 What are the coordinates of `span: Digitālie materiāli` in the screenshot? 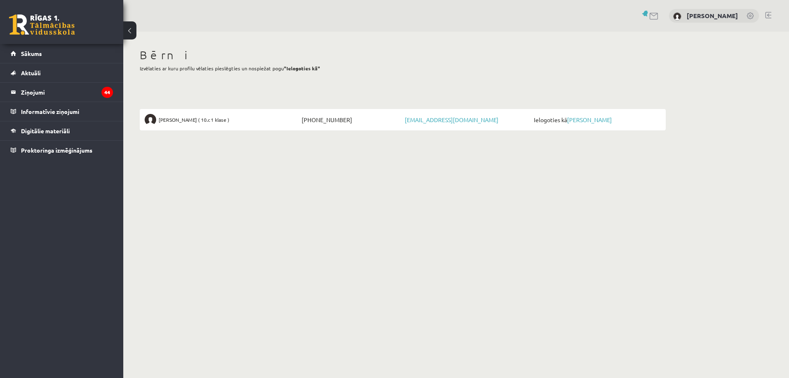 It's located at (45, 131).